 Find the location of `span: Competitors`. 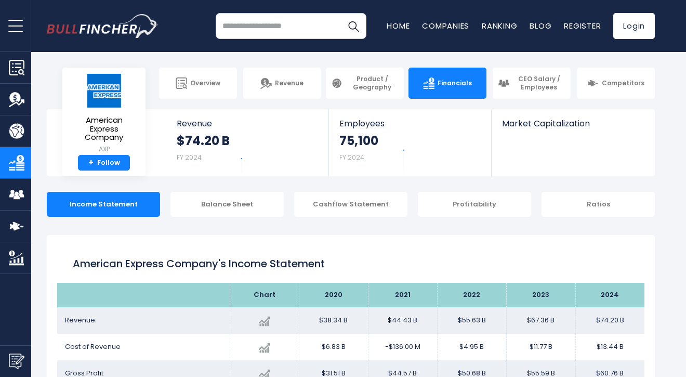

span: Competitors is located at coordinates (623, 83).